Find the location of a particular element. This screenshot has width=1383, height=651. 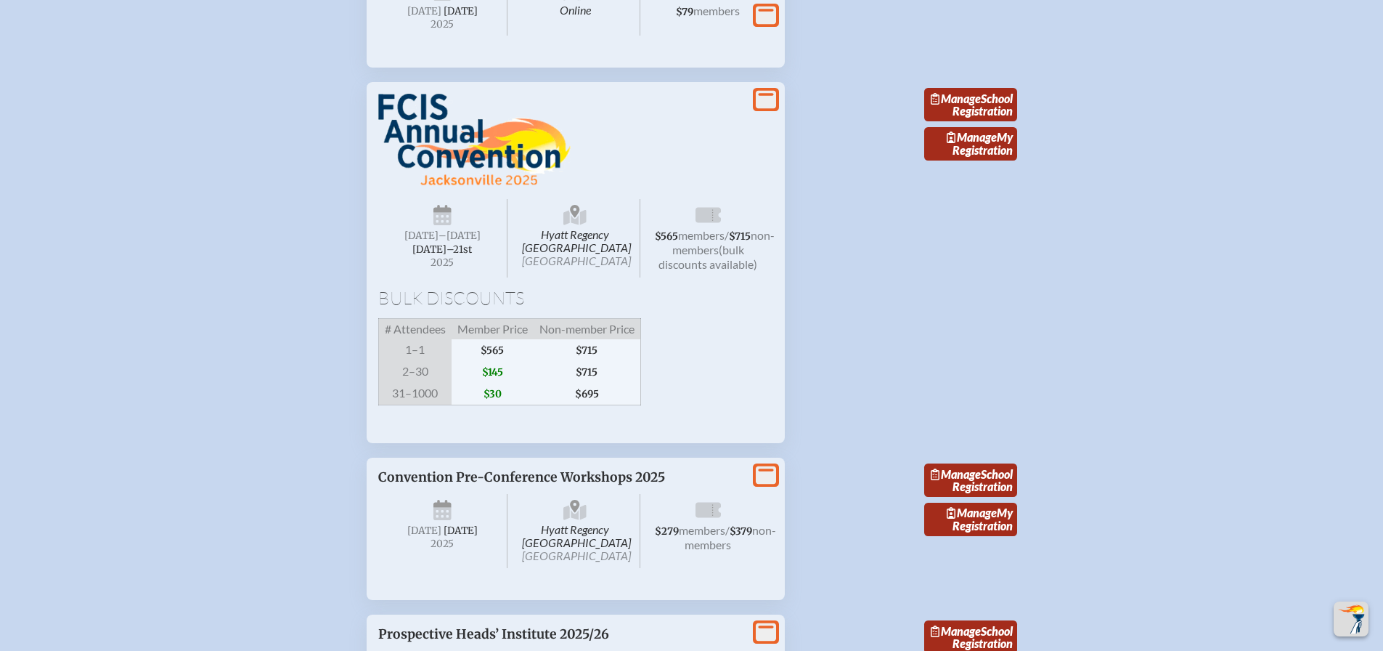

span: $695 is located at coordinates (587, 394).